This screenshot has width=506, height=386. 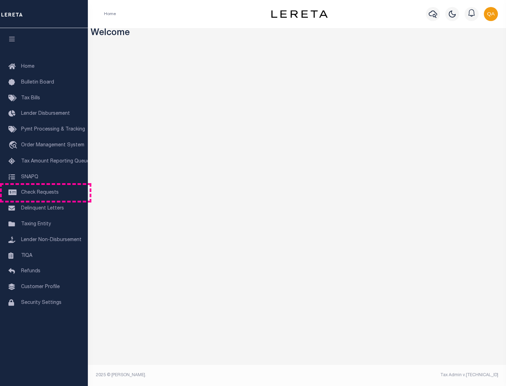 What do you see at coordinates (31, 271) in the screenshot?
I see `span: Refunds` at bounding box center [31, 271].